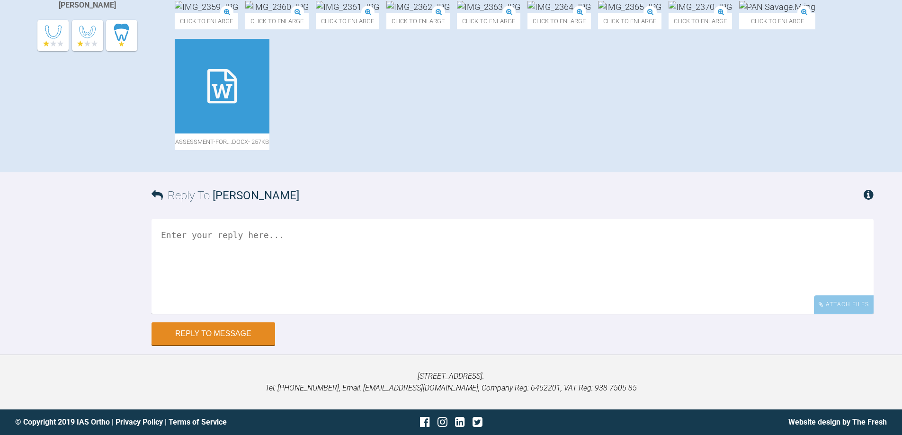 The width and height of the screenshot is (902, 435). I want to click on span: Assessment-For….docx - 257KB, so click(222, 142).